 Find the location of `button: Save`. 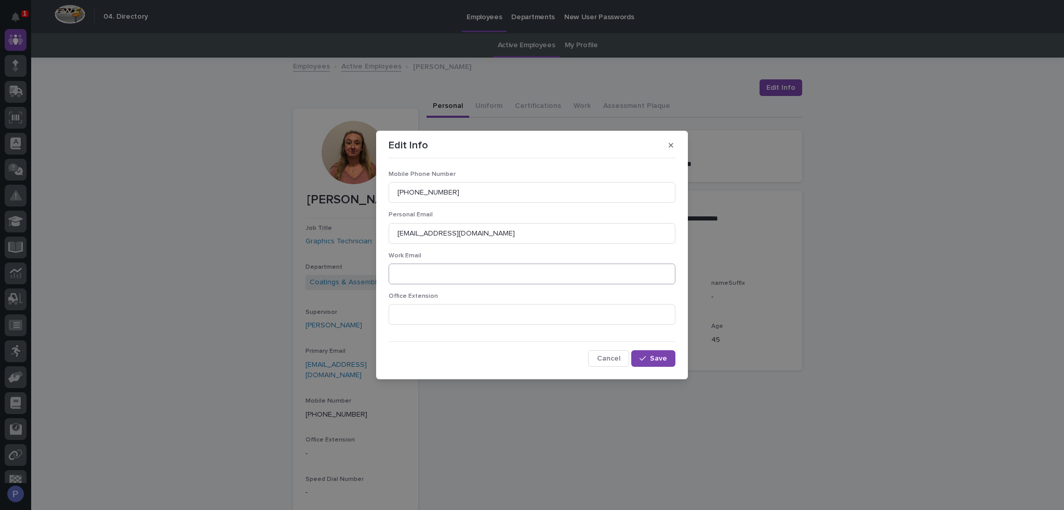

button: Save is located at coordinates (653, 359).